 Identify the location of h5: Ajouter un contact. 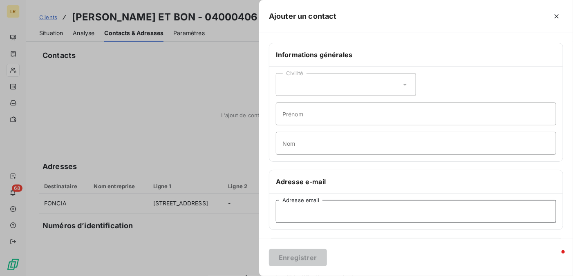
(303, 16).